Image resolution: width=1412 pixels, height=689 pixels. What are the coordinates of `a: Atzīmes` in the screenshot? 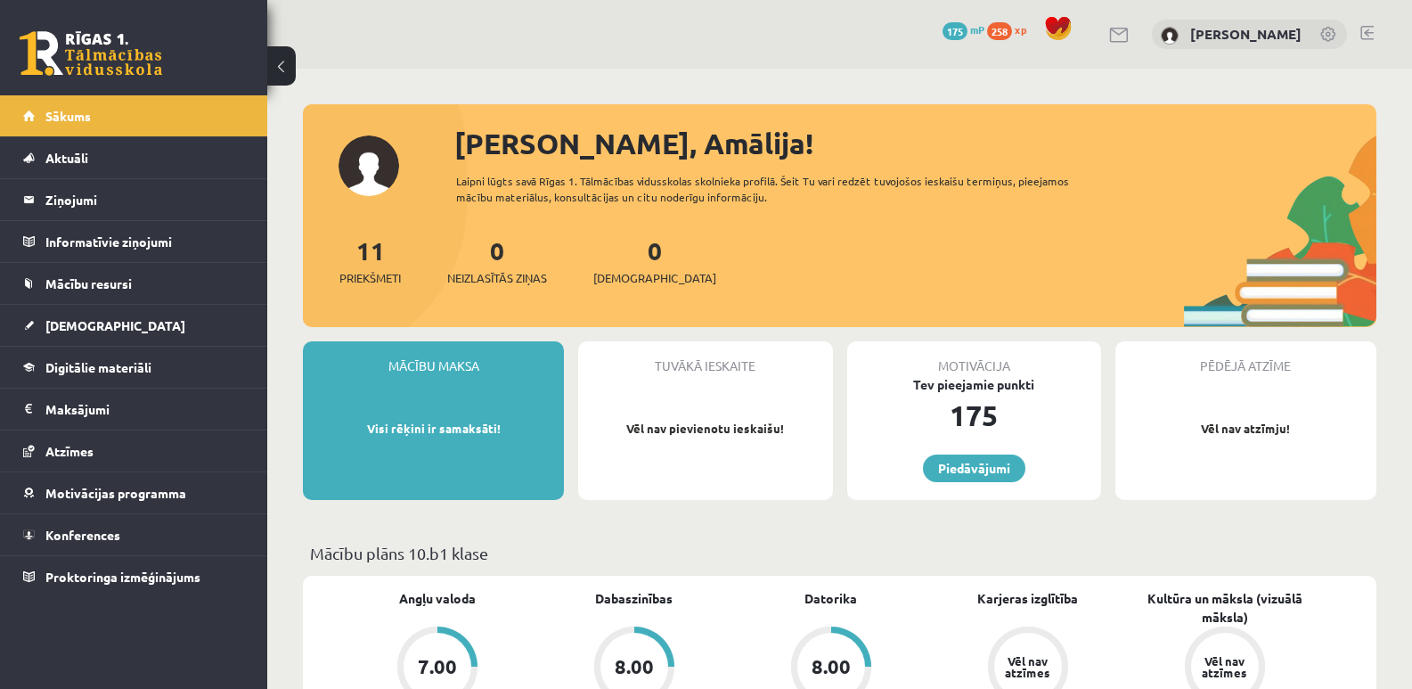 It's located at (134, 451).